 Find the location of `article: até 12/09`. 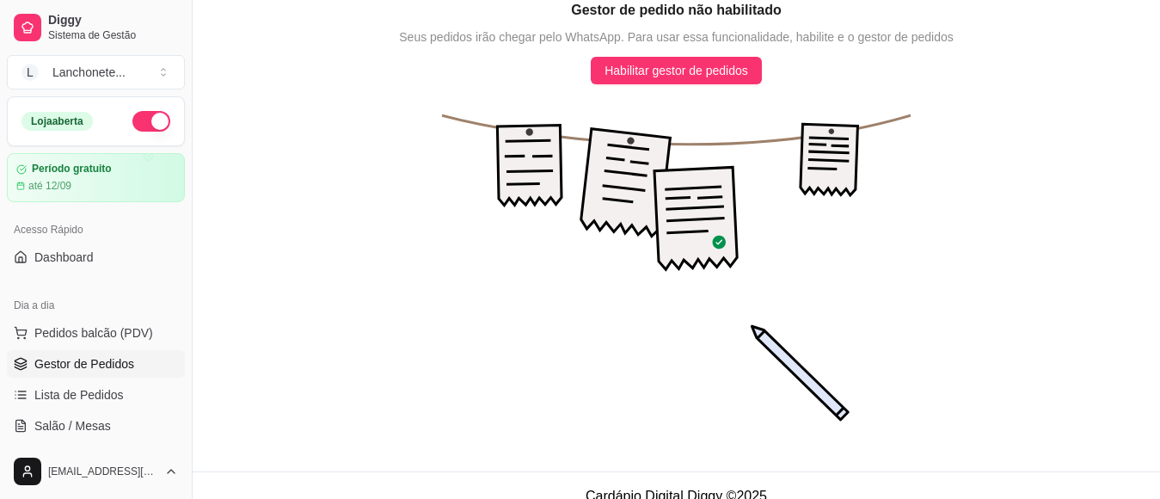

article: até 12/09 is located at coordinates (50, 186).